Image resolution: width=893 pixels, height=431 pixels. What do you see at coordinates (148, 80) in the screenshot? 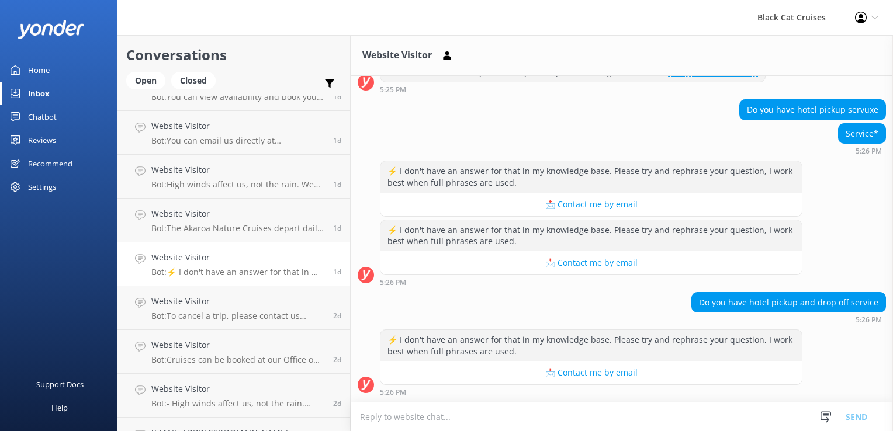
I see `a: Open` at bounding box center [148, 80].